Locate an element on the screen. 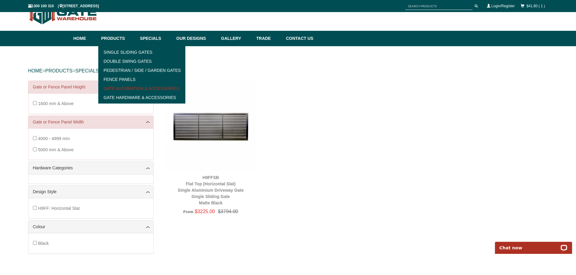 This screenshot has height=275, width=576. a: Login/Register is located at coordinates (503, 6).